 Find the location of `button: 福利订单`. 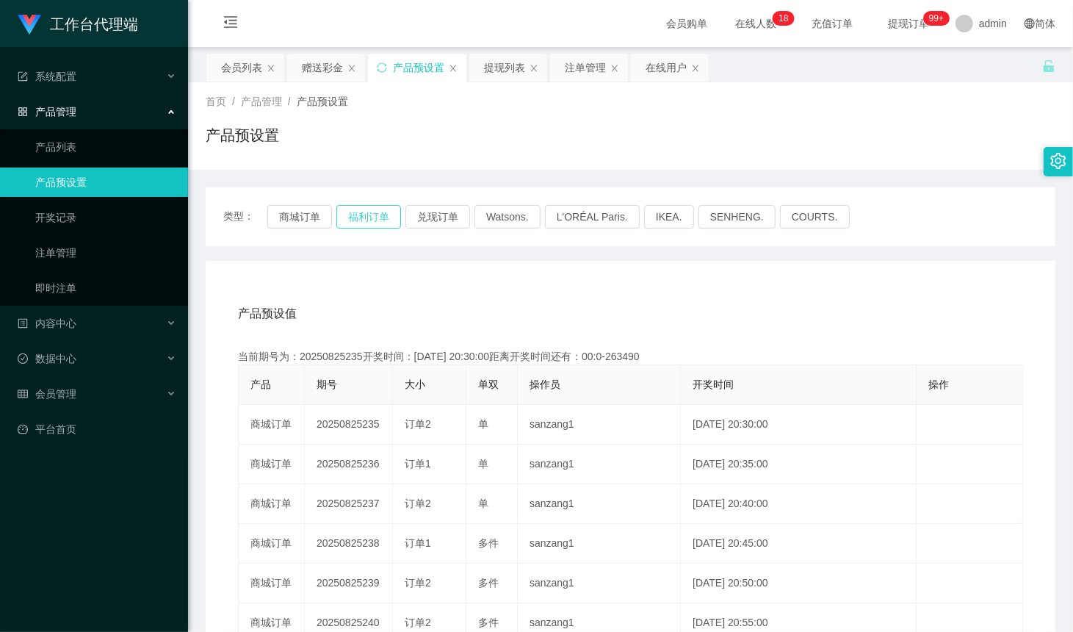

button: 福利订单 is located at coordinates (369, 217).